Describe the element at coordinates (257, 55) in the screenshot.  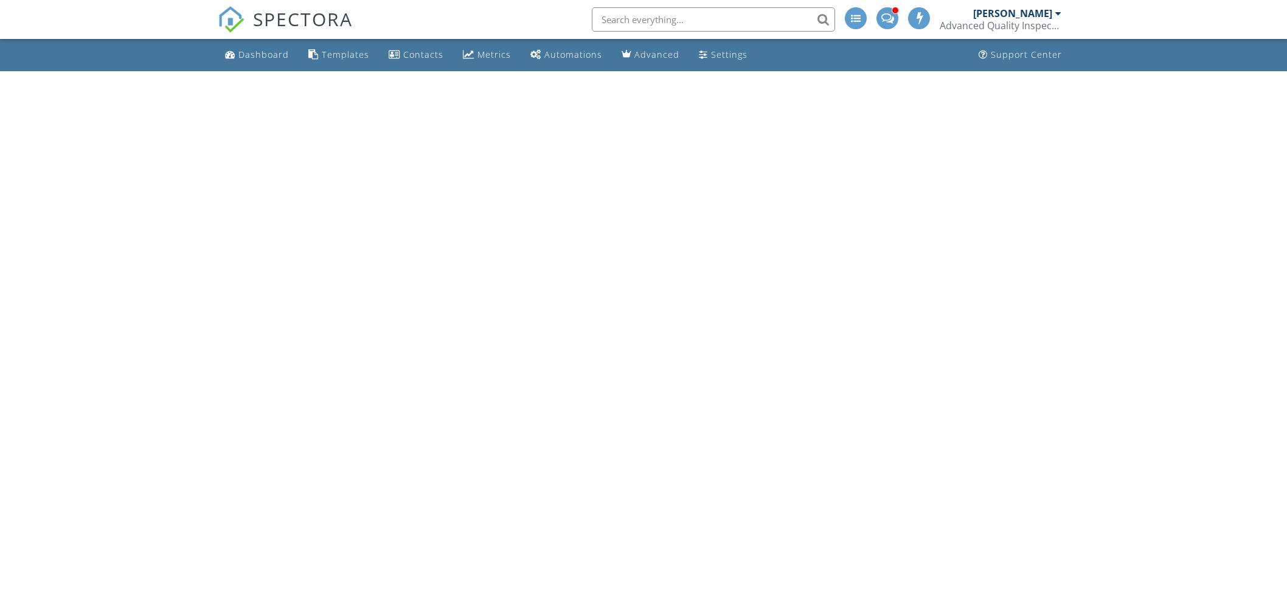
I see `a: Dashboard` at that location.